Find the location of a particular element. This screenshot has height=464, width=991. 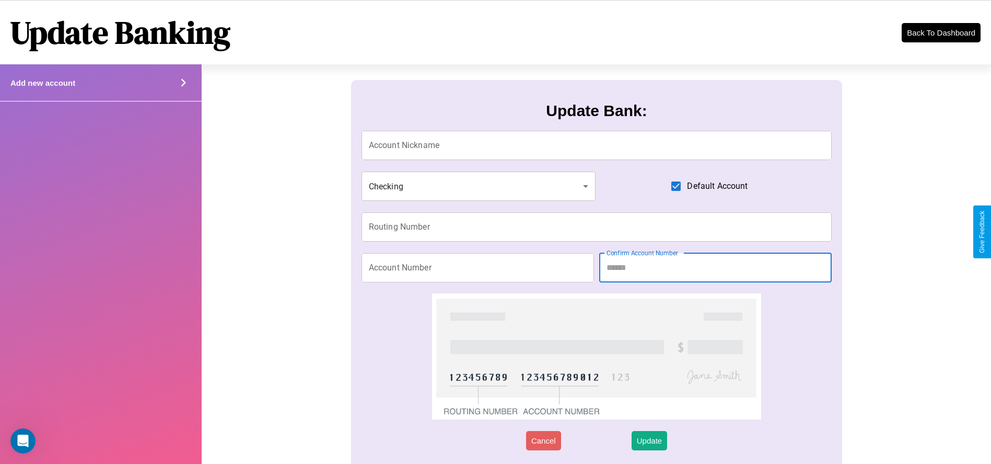

h4: Add new account is located at coordinates (43, 83).